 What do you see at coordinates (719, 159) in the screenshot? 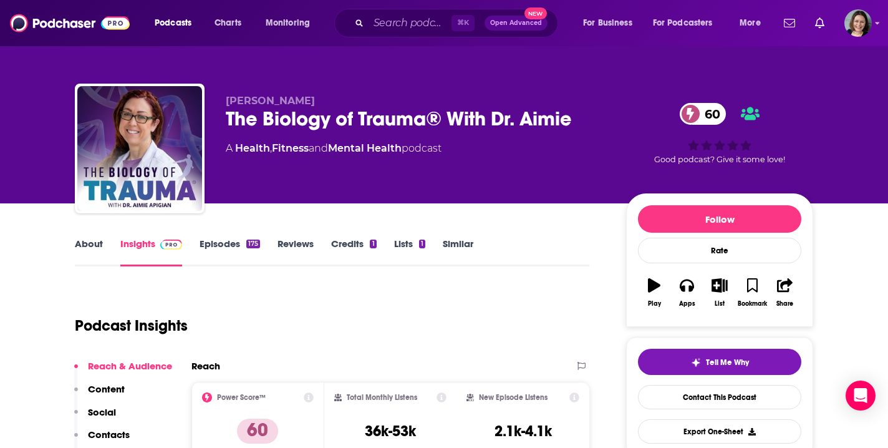
I see `span: Good podcast? Give it some love!` at bounding box center [719, 159].